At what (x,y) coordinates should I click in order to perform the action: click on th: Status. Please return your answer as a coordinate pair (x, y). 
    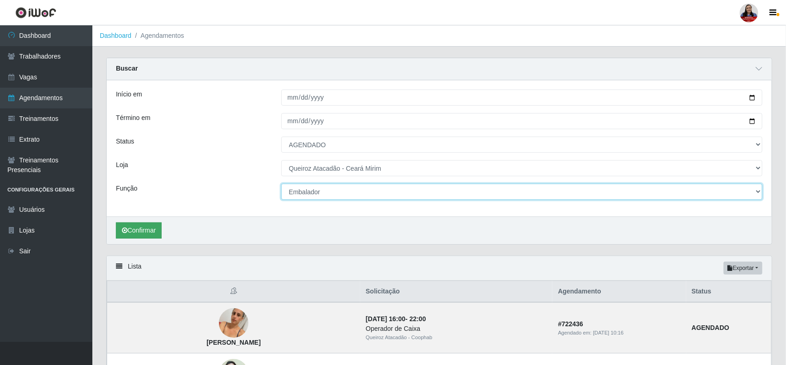
    Looking at the image, I should click on (729, 292).